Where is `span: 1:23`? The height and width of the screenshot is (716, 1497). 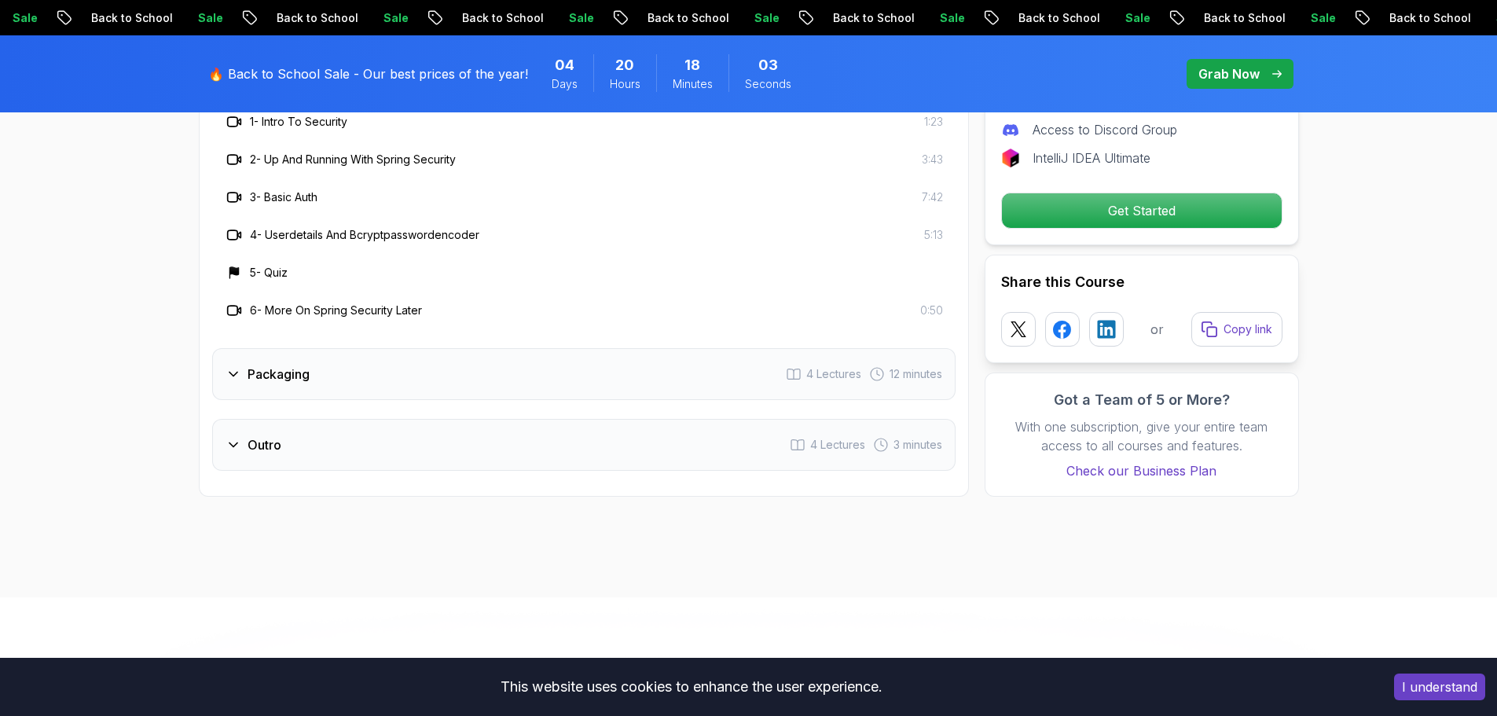 span: 1:23 is located at coordinates (933, 122).